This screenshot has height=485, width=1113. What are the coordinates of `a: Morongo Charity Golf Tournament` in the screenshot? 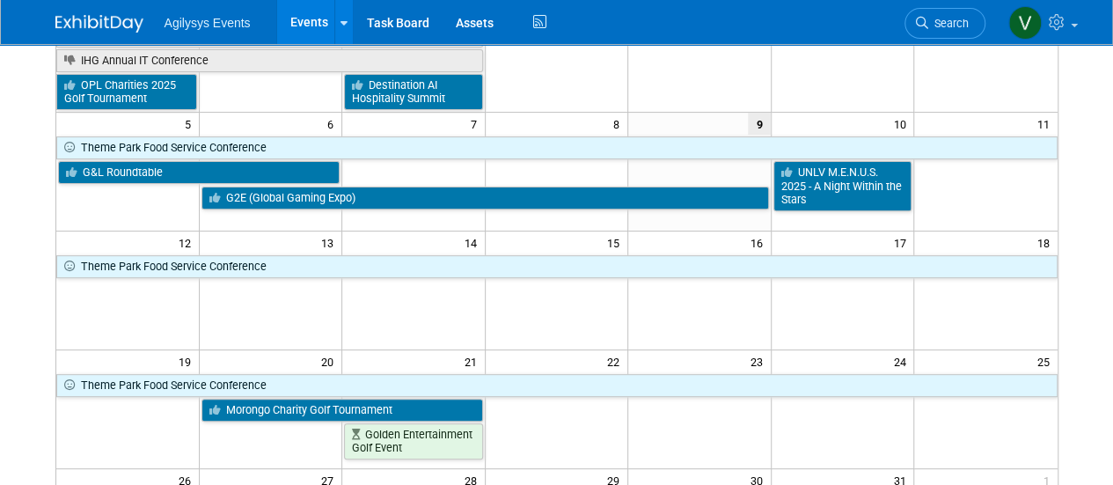 It's located at (342, 410).